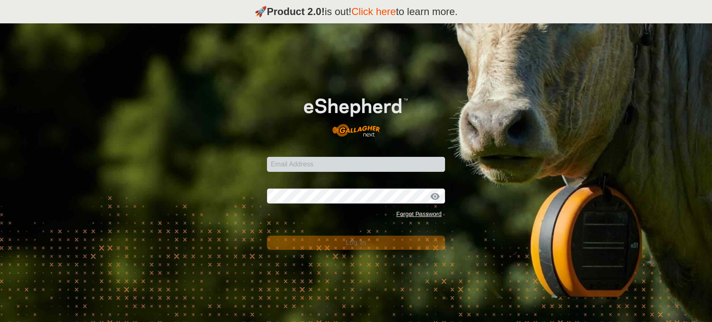 The image size is (712, 322). What do you see at coordinates (356, 113) in the screenshot?
I see `img: E-shepherd Logo` at bounding box center [356, 113].